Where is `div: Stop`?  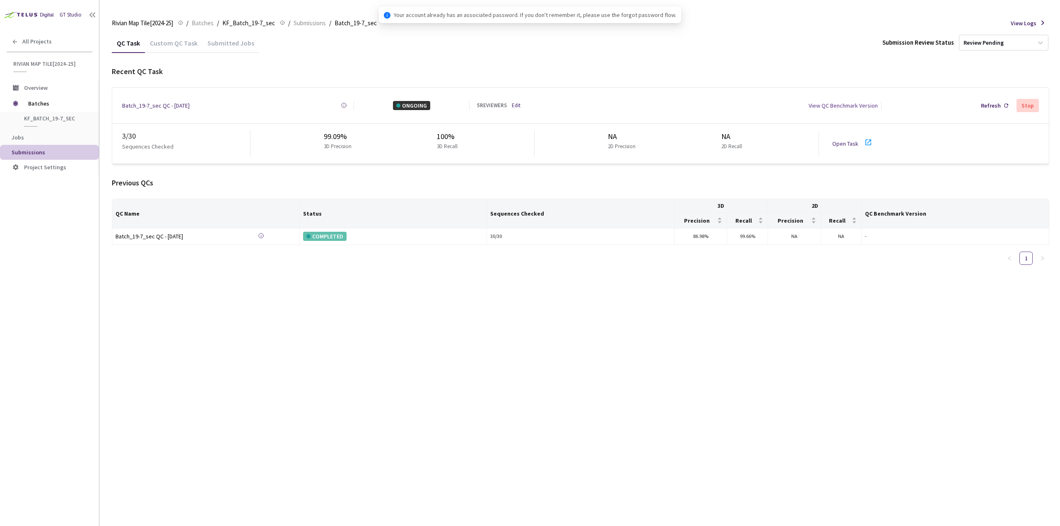 div: Stop is located at coordinates (1027, 106).